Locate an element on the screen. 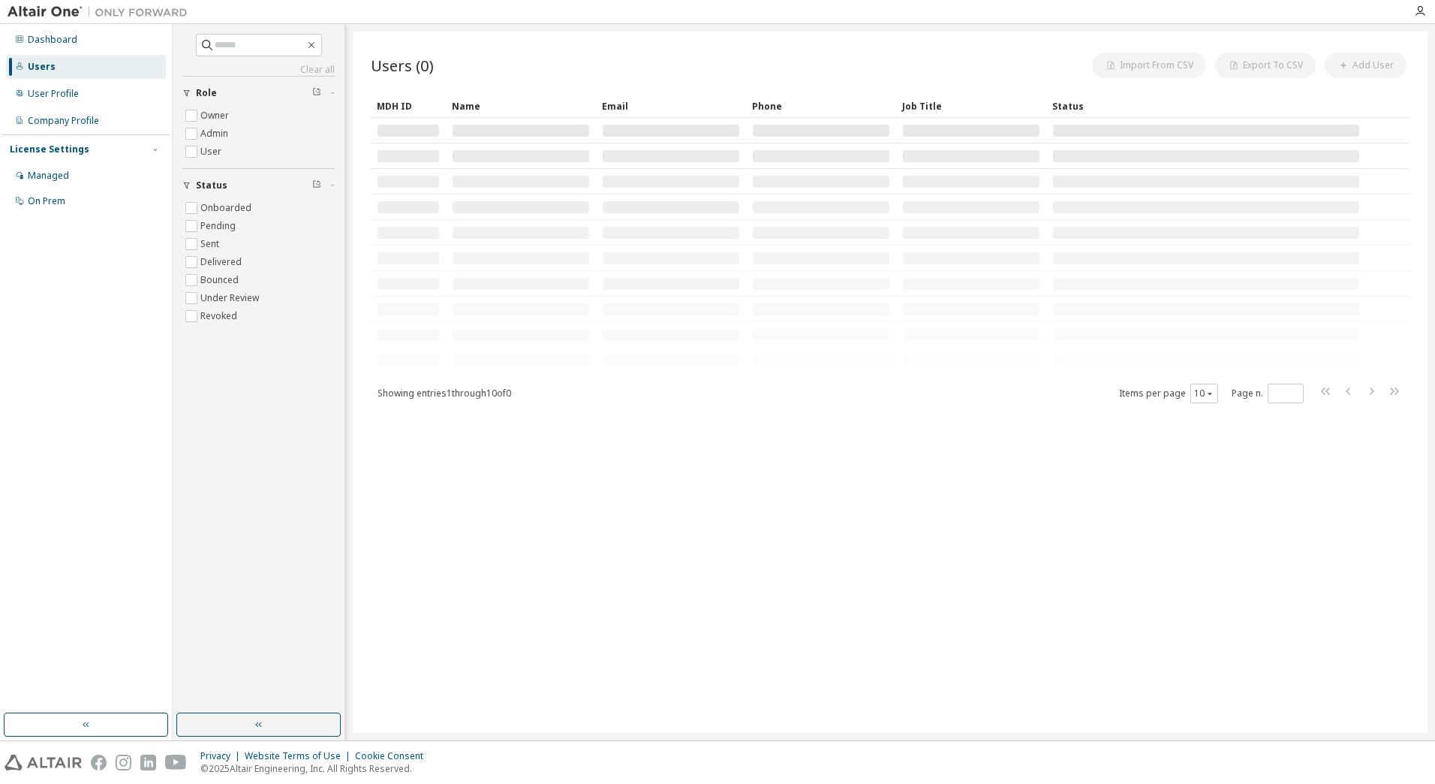 The image size is (1435, 784). div: On Prem is located at coordinates (47, 201).